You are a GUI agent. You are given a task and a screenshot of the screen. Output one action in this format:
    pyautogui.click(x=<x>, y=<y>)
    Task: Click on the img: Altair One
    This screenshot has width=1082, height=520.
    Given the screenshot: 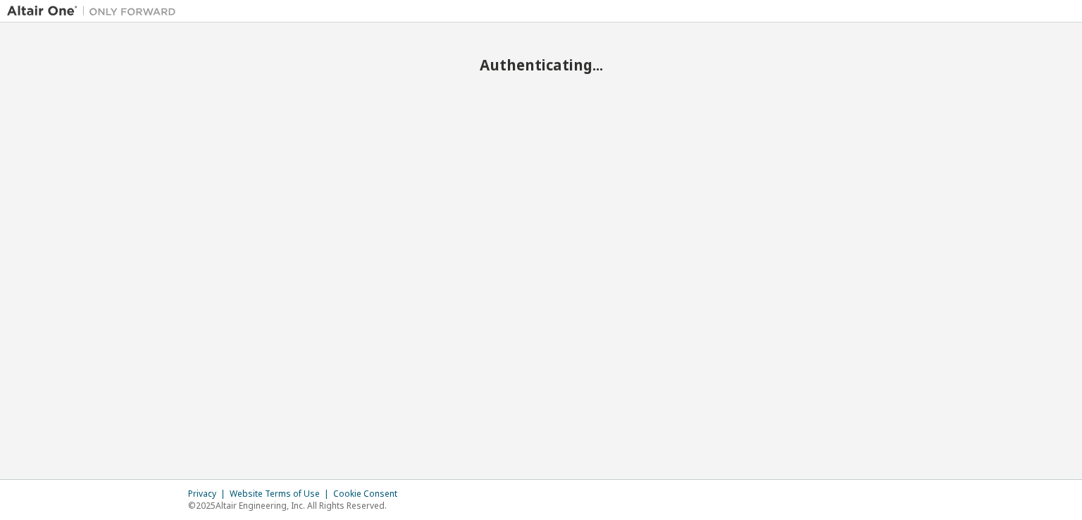 What is the action you would take?
    pyautogui.click(x=95, y=11)
    